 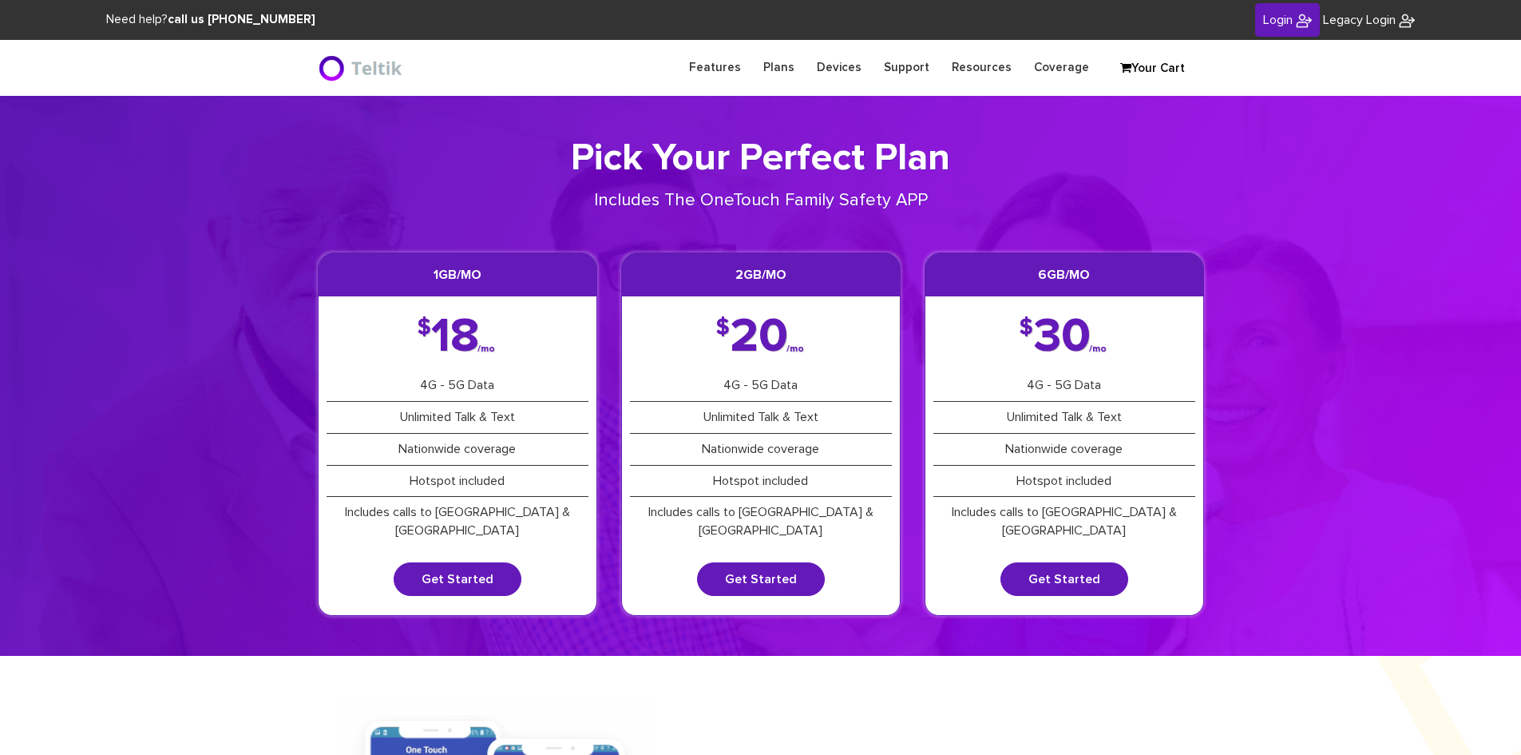 I want to click on div: 30, so click(x=1064, y=337).